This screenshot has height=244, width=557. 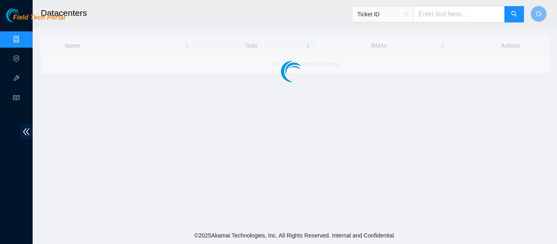 What do you see at coordinates (514, 14) in the screenshot?
I see `button: search` at bounding box center [514, 14].